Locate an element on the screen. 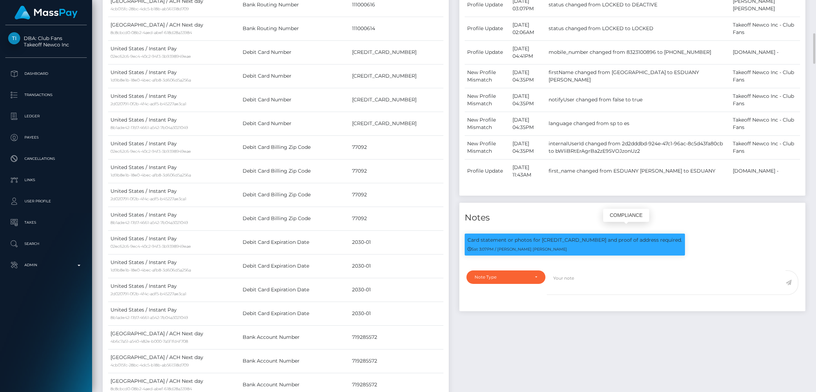 The image size is (816, 392). p: User Profile is located at coordinates (46, 201).